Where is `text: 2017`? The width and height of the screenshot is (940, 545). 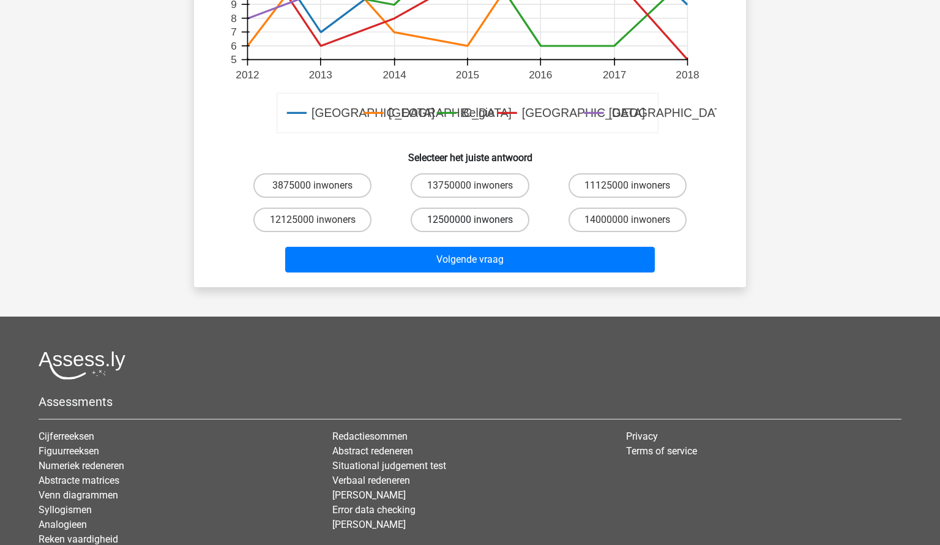
text: 2017 is located at coordinates (615, 75).